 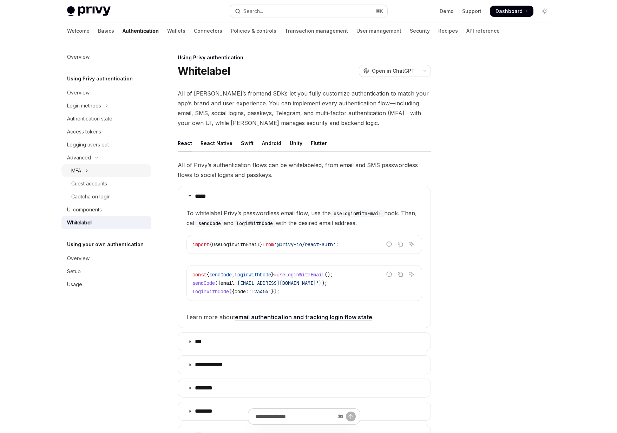 What do you see at coordinates (317, 31) in the screenshot?
I see `a: Transaction management` at bounding box center [317, 31].